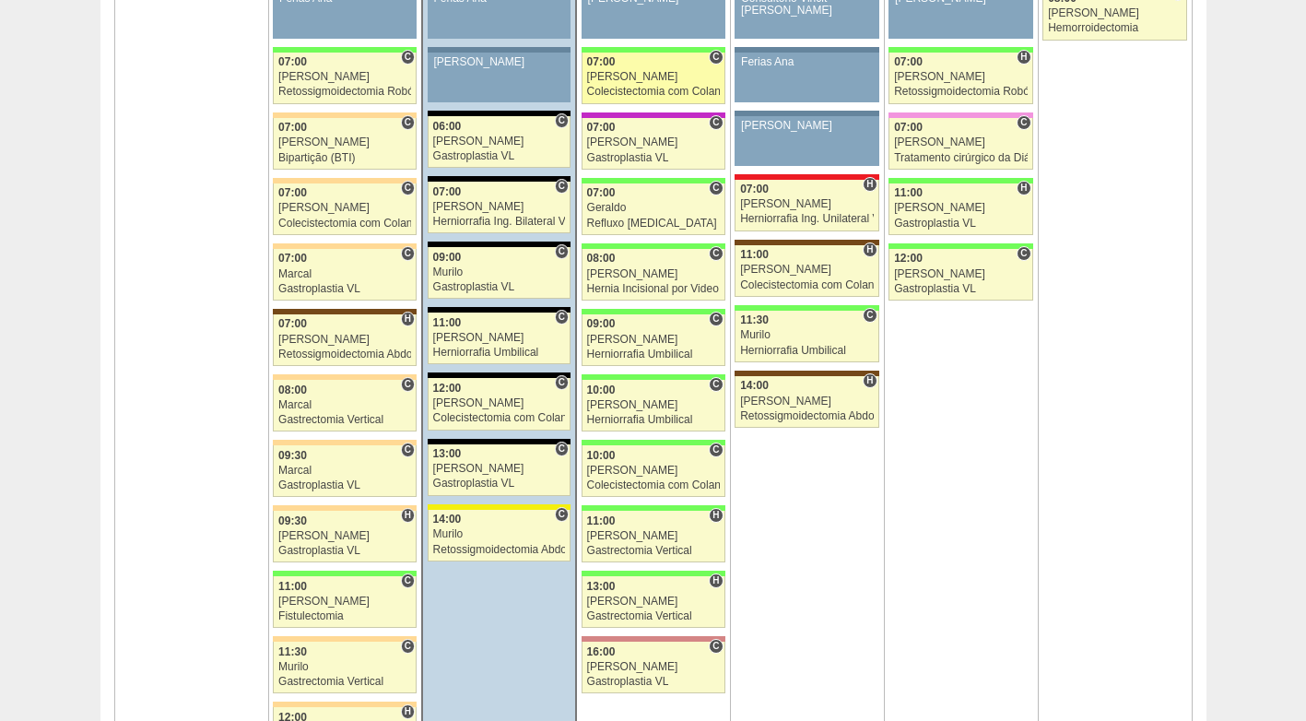  What do you see at coordinates (754, 385) in the screenshot?
I see `span: 14:00` at bounding box center [754, 385].